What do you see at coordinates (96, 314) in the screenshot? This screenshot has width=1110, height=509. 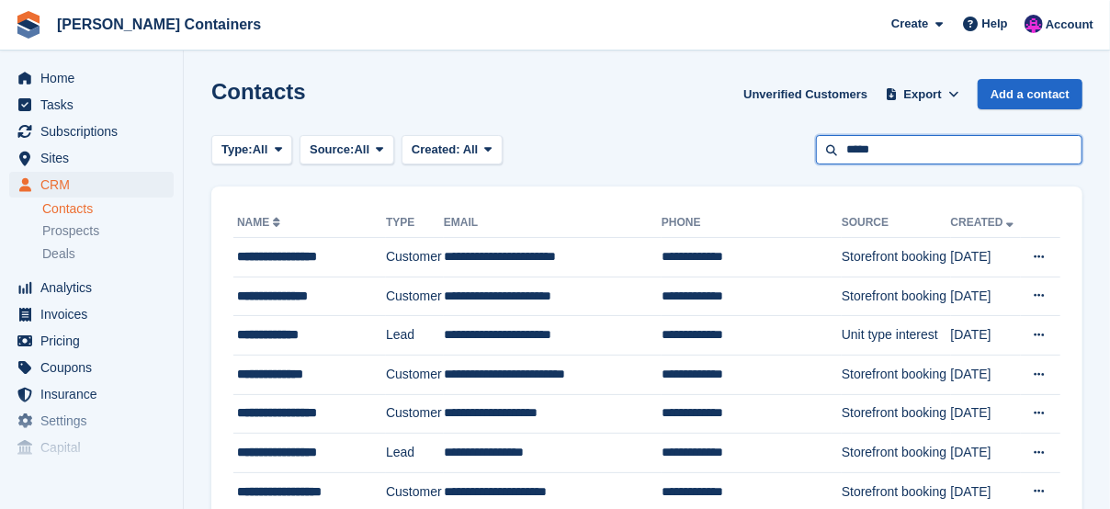 I see `span: Invoices` at bounding box center [96, 314].